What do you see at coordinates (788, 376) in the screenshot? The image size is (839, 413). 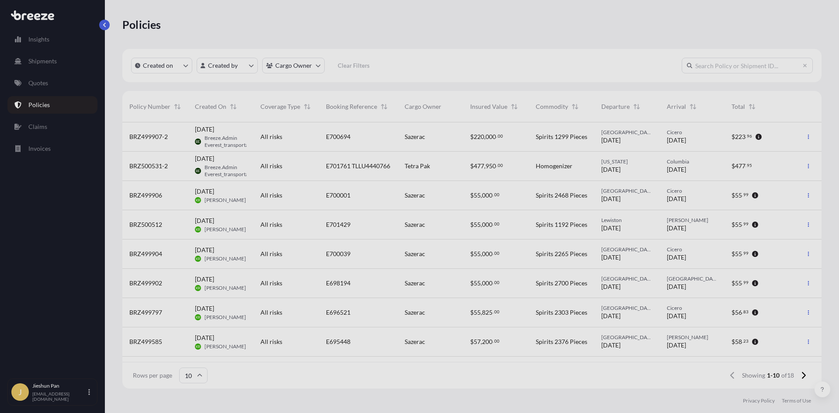 I see `span: of 18` at bounding box center [788, 376].